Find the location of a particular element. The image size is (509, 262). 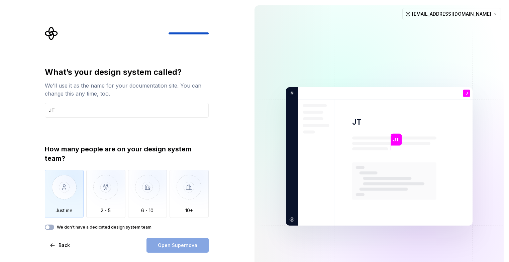

label: We don't have a dedicated design system team is located at coordinates (104, 228).